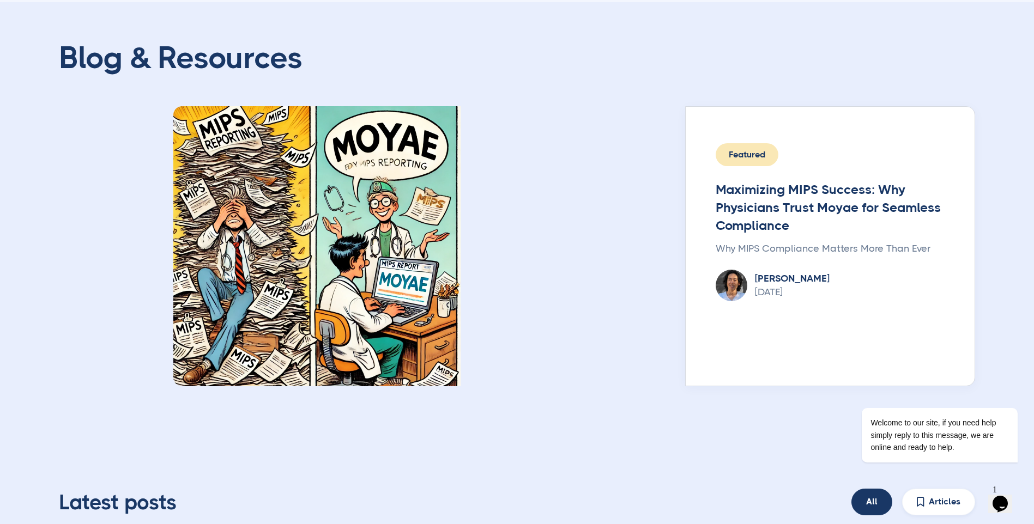  What do you see at coordinates (106, 88) in the screenshot?
I see `span: Welcome to our site, if you need help simply reply to this message, we are online and ready to help.` at bounding box center [106, 88].